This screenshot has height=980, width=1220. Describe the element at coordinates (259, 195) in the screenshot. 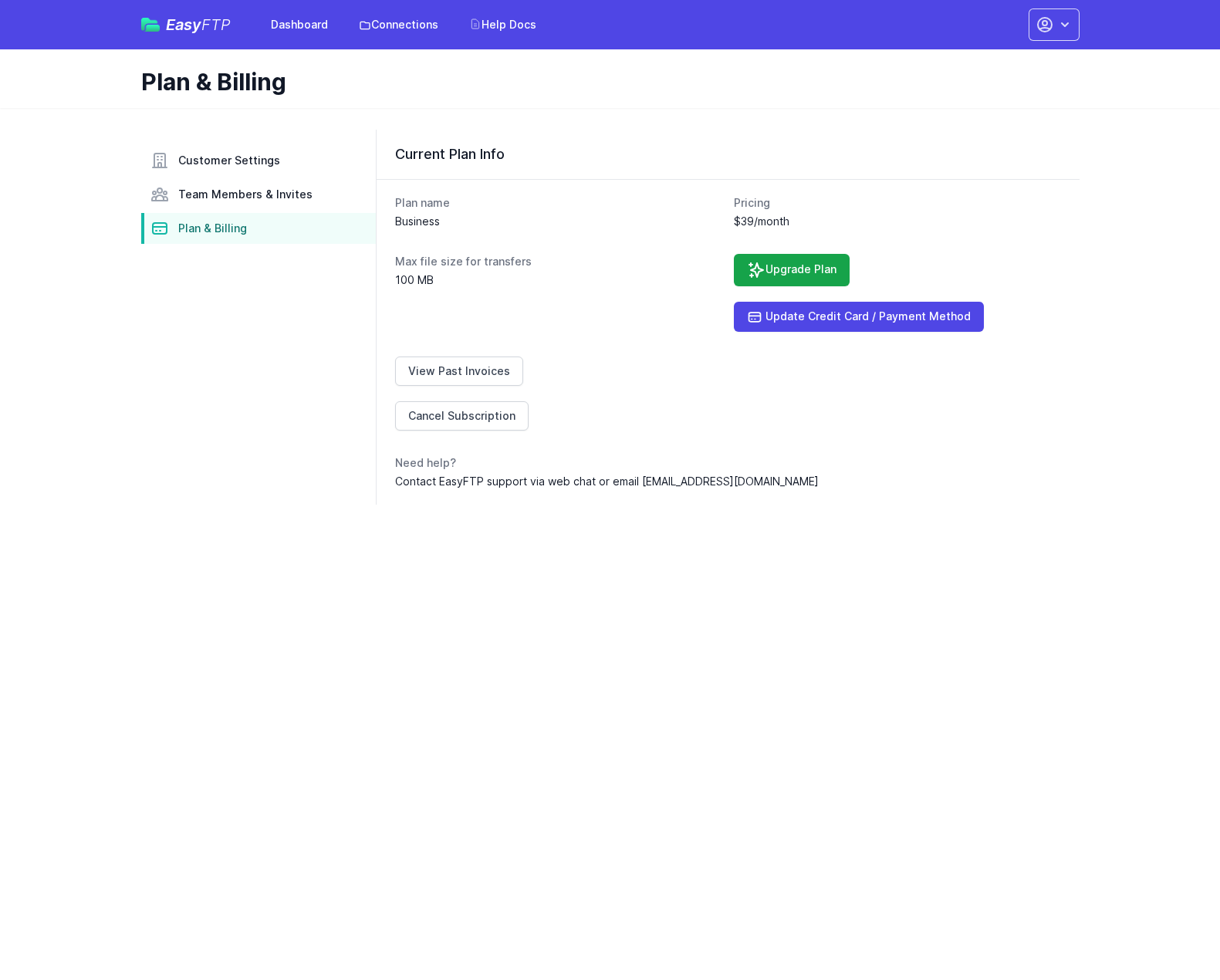

I see `a: Team Members & Invites` at that location.